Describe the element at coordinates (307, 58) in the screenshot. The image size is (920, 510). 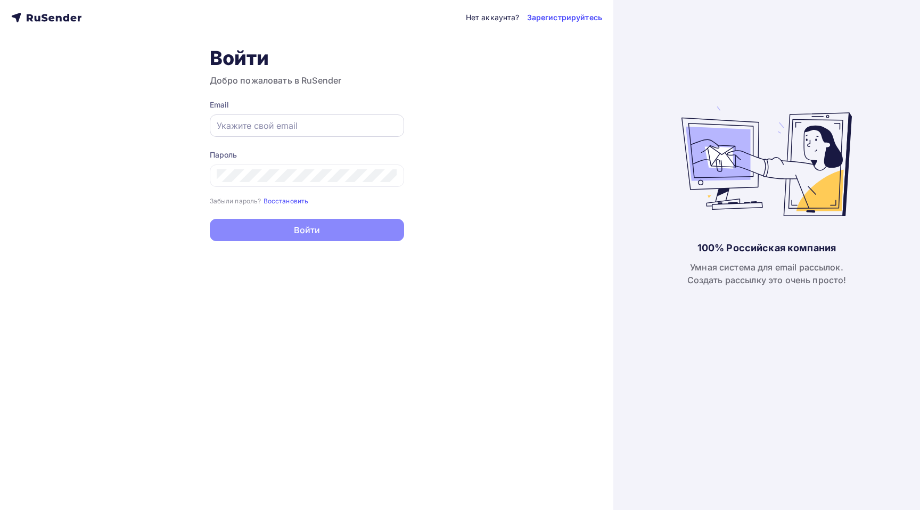
I see `h1: Войти` at that location.